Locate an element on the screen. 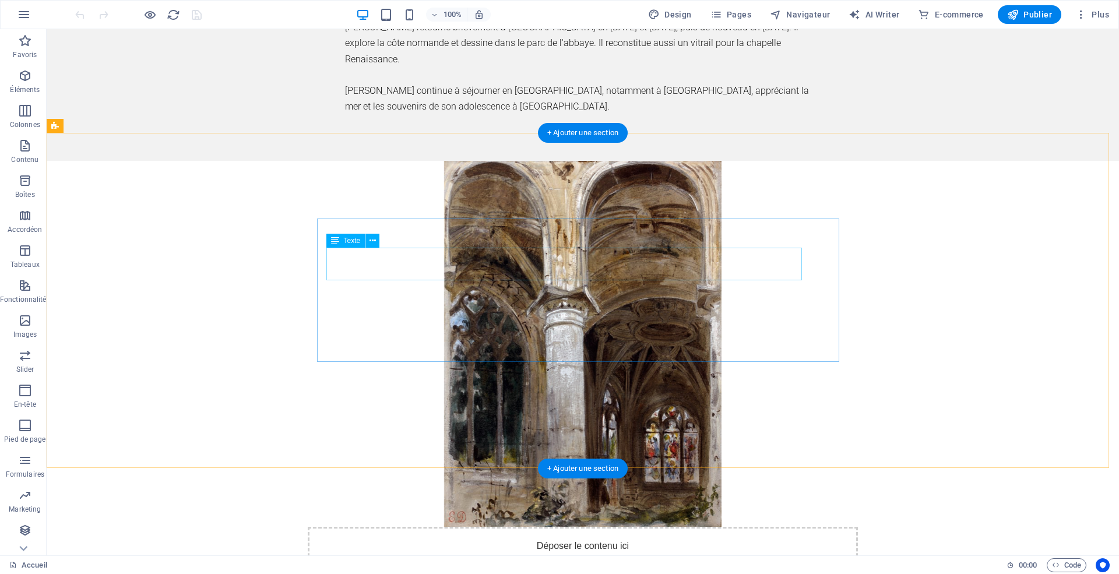 This screenshot has width=1119, height=574. button: Usercentrics is located at coordinates (1102, 565).